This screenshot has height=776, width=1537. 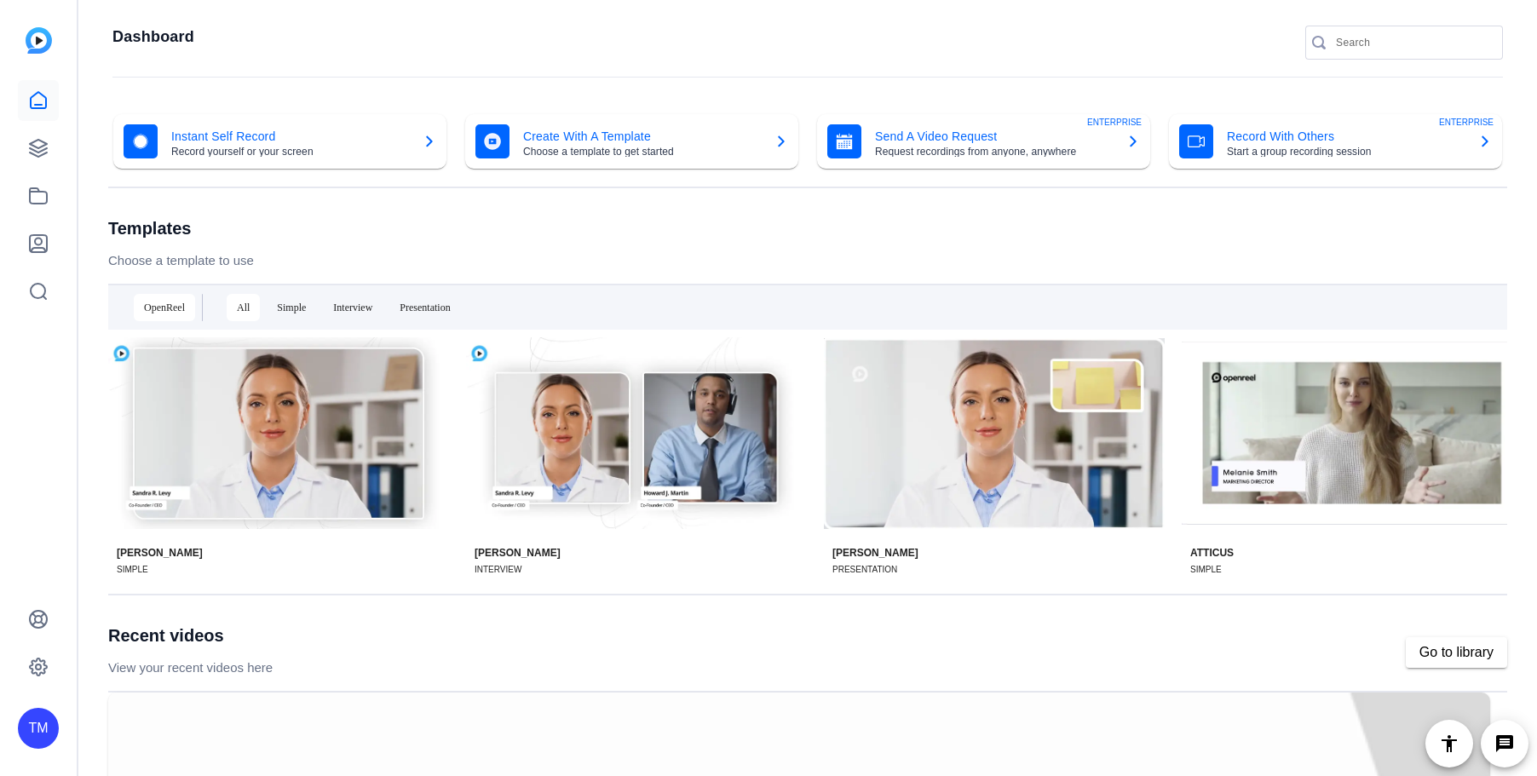 What do you see at coordinates (290, 151) in the screenshot?
I see `mat-card-subtitle: Record yourself or your screen` at bounding box center [290, 151].